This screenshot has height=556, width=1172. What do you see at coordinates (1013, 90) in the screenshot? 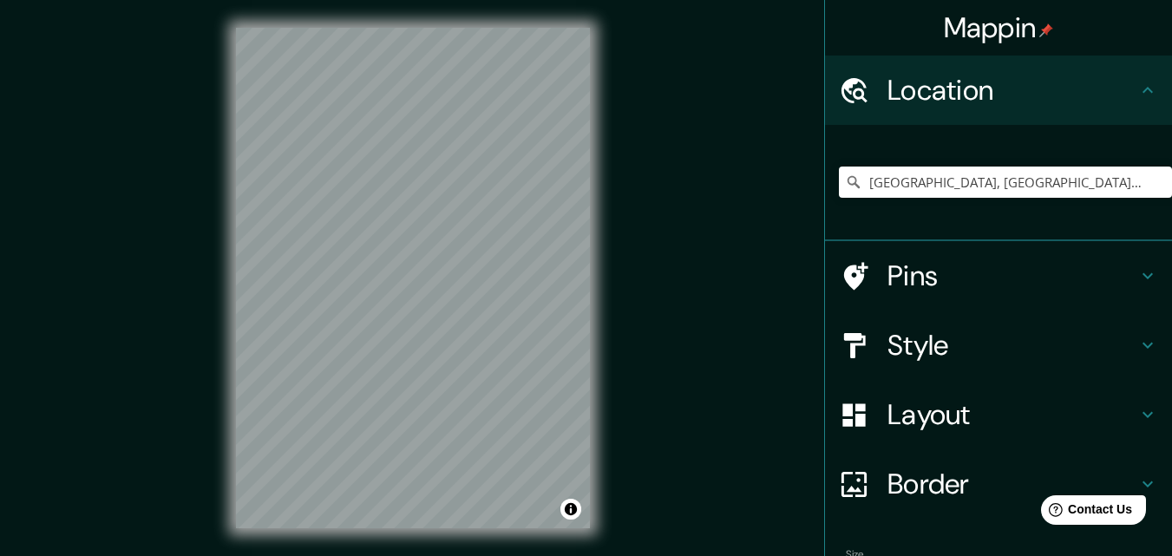
I see `h4: Location` at bounding box center [1013, 90].